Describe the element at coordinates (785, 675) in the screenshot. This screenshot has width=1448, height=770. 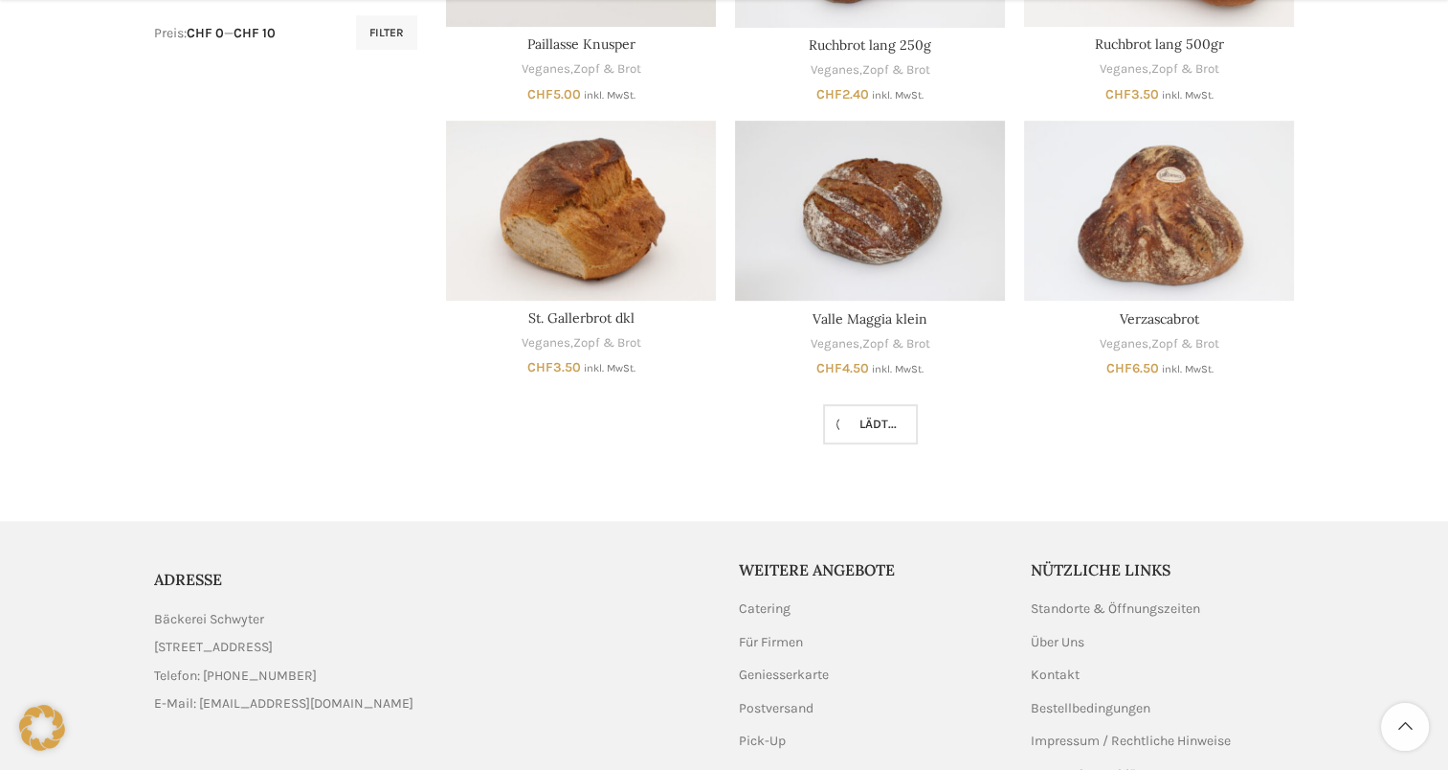
I see `a: Geniesserkarte` at that location.